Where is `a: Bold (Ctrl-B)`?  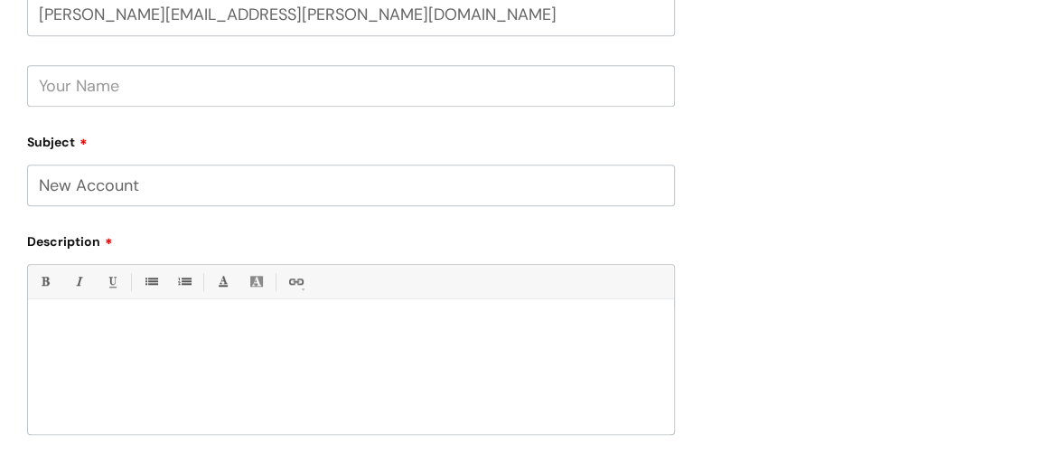
a: Bold (Ctrl-B) is located at coordinates (44, 281).